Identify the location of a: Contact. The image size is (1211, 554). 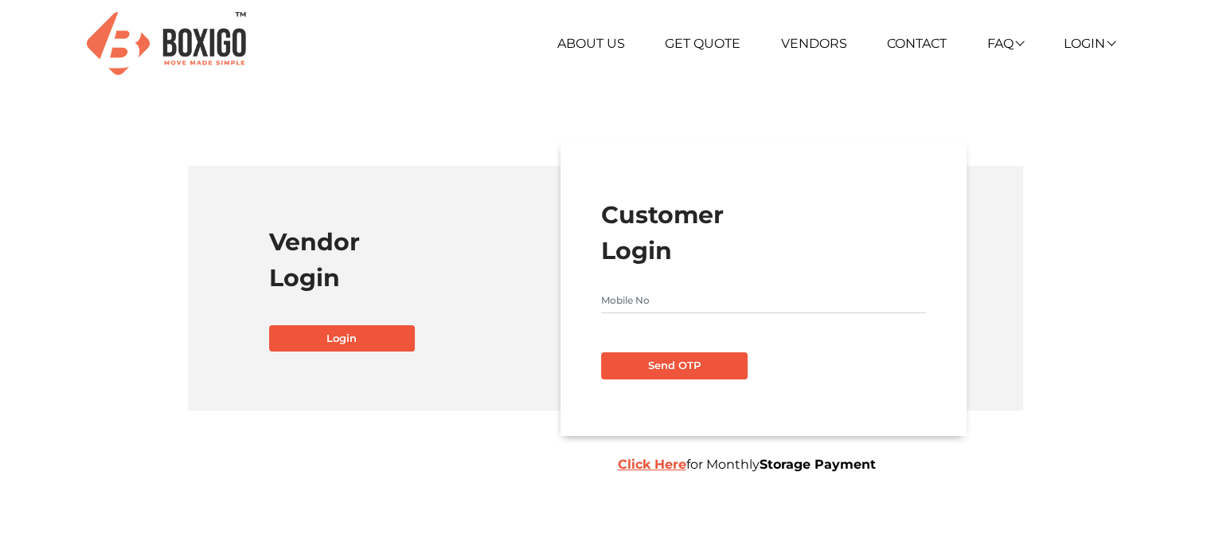
(917, 43).